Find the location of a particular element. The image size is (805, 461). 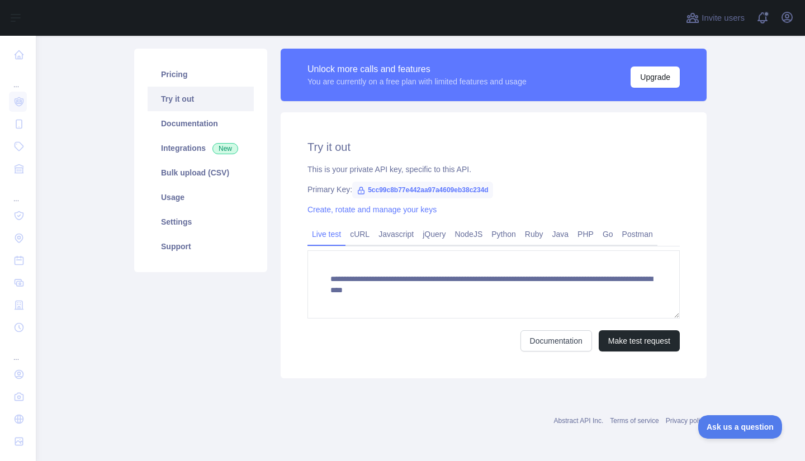

a: Support is located at coordinates (201, 247).